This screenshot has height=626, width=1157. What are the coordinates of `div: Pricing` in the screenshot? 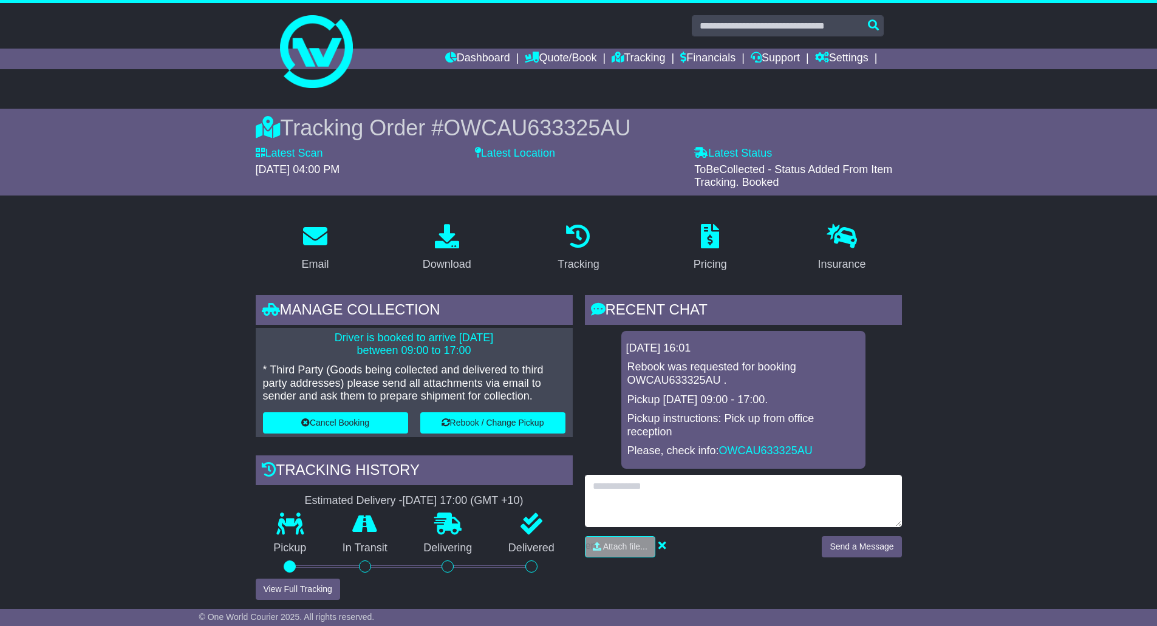 It's located at (710, 264).